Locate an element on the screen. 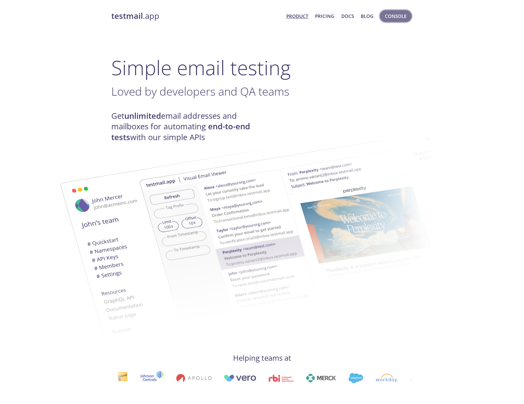 The image size is (524, 404). strong: end-to-end tests is located at coordinates (180, 131).